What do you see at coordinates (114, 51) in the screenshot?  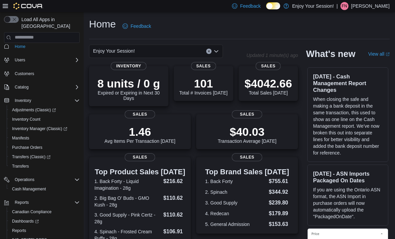 I see `span: Enjoy Your Session!` at bounding box center [114, 51].